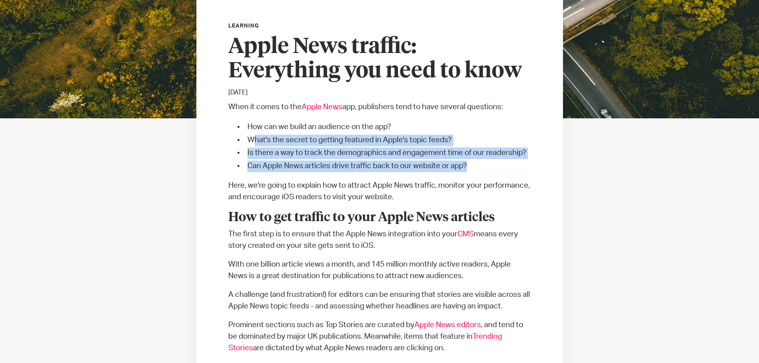 Image resolution: width=759 pixels, height=363 pixels. What do you see at coordinates (466, 234) in the screenshot?
I see `a: CMS` at bounding box center [466, 234].